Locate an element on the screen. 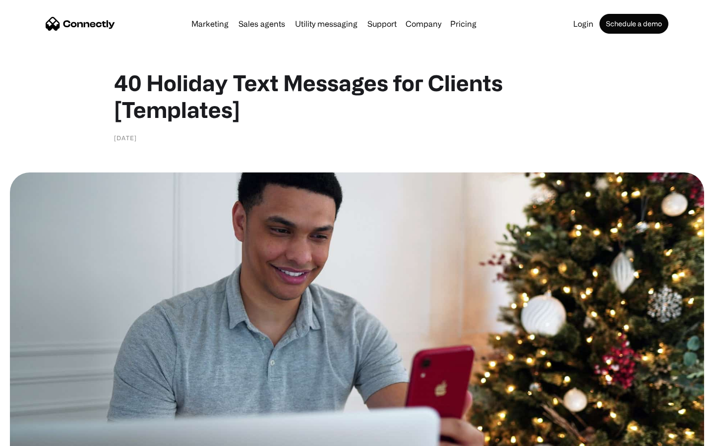  a: Utility messaging is located at coordinates (326, 24).